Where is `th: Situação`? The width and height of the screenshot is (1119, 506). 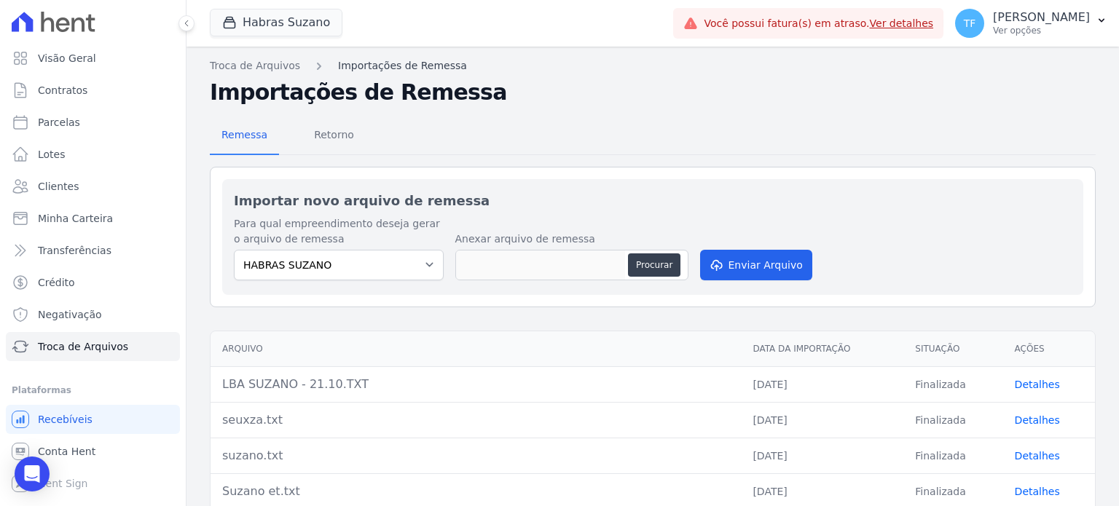
th: Situação is located at coordinates (953, 349).